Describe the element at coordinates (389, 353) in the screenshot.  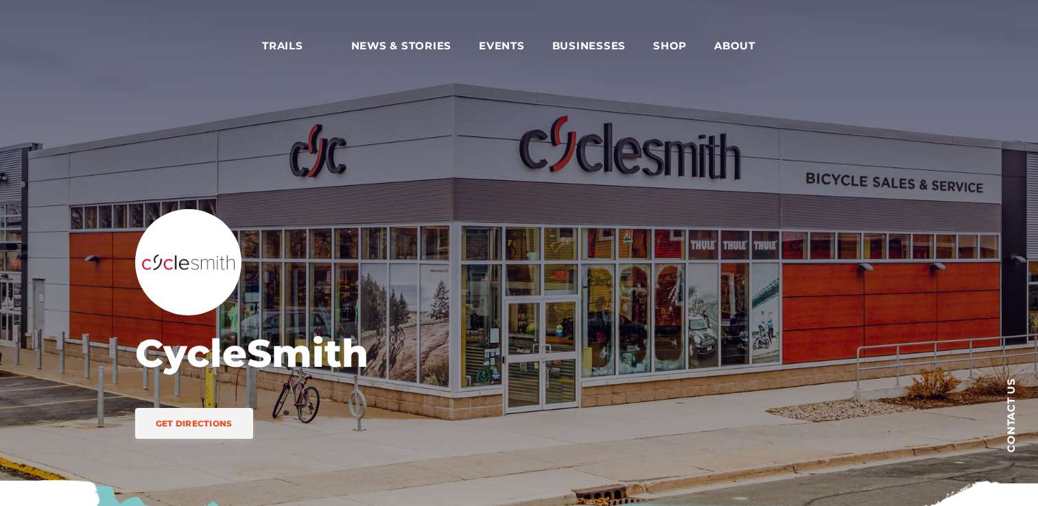
I see `h1: CycleSmith` at that location.